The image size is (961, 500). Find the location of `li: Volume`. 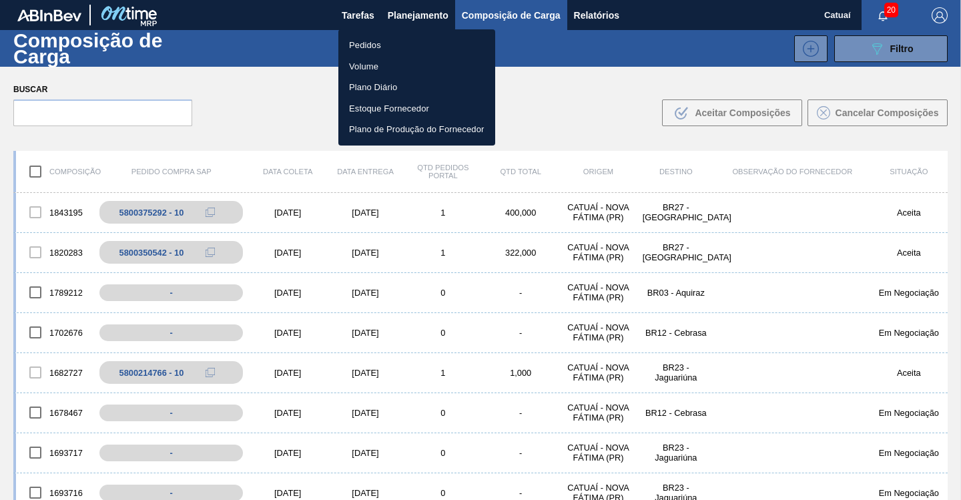

li: Volume is located at coordinates (417, 67).